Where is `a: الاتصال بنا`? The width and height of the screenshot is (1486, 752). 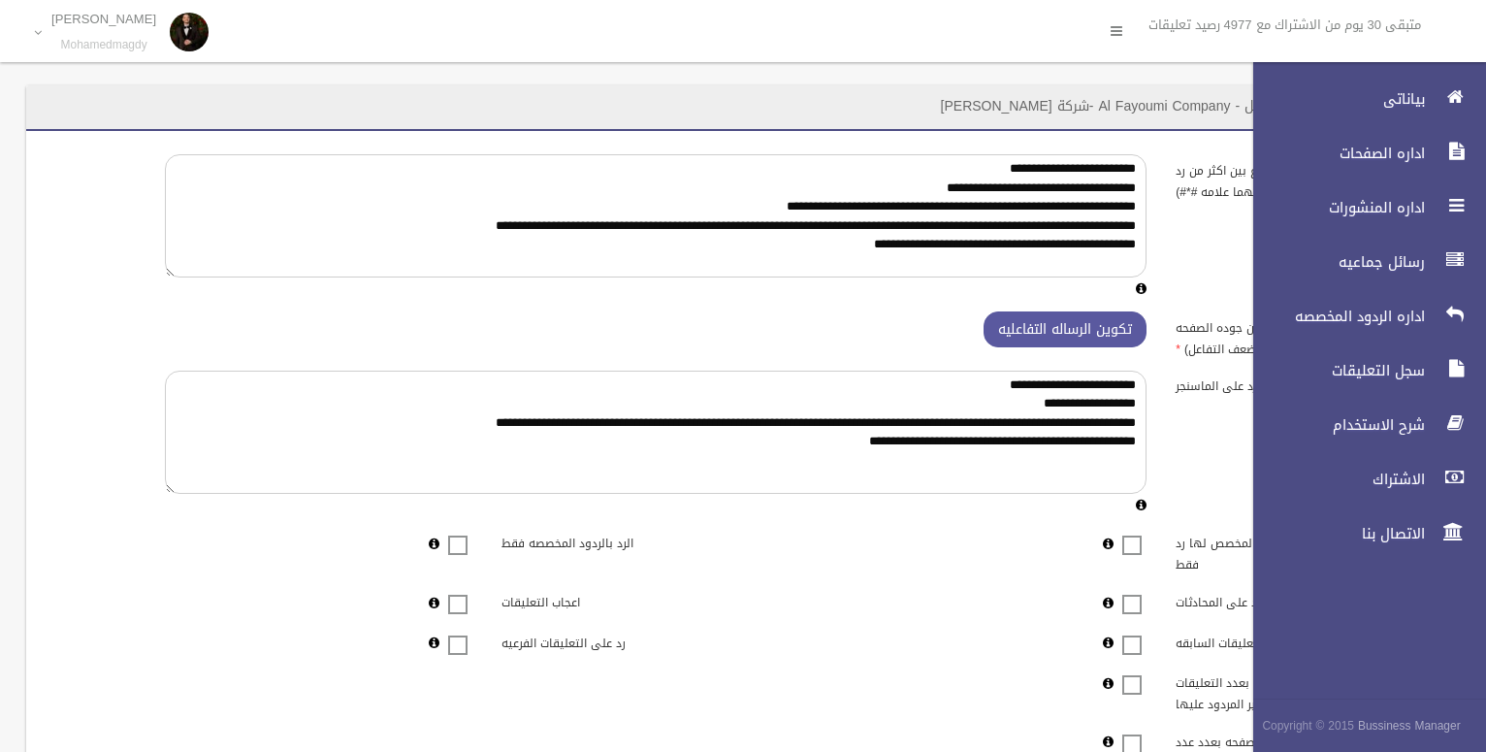 a: الاتصال بنا is located at coordinates (1361, 534).